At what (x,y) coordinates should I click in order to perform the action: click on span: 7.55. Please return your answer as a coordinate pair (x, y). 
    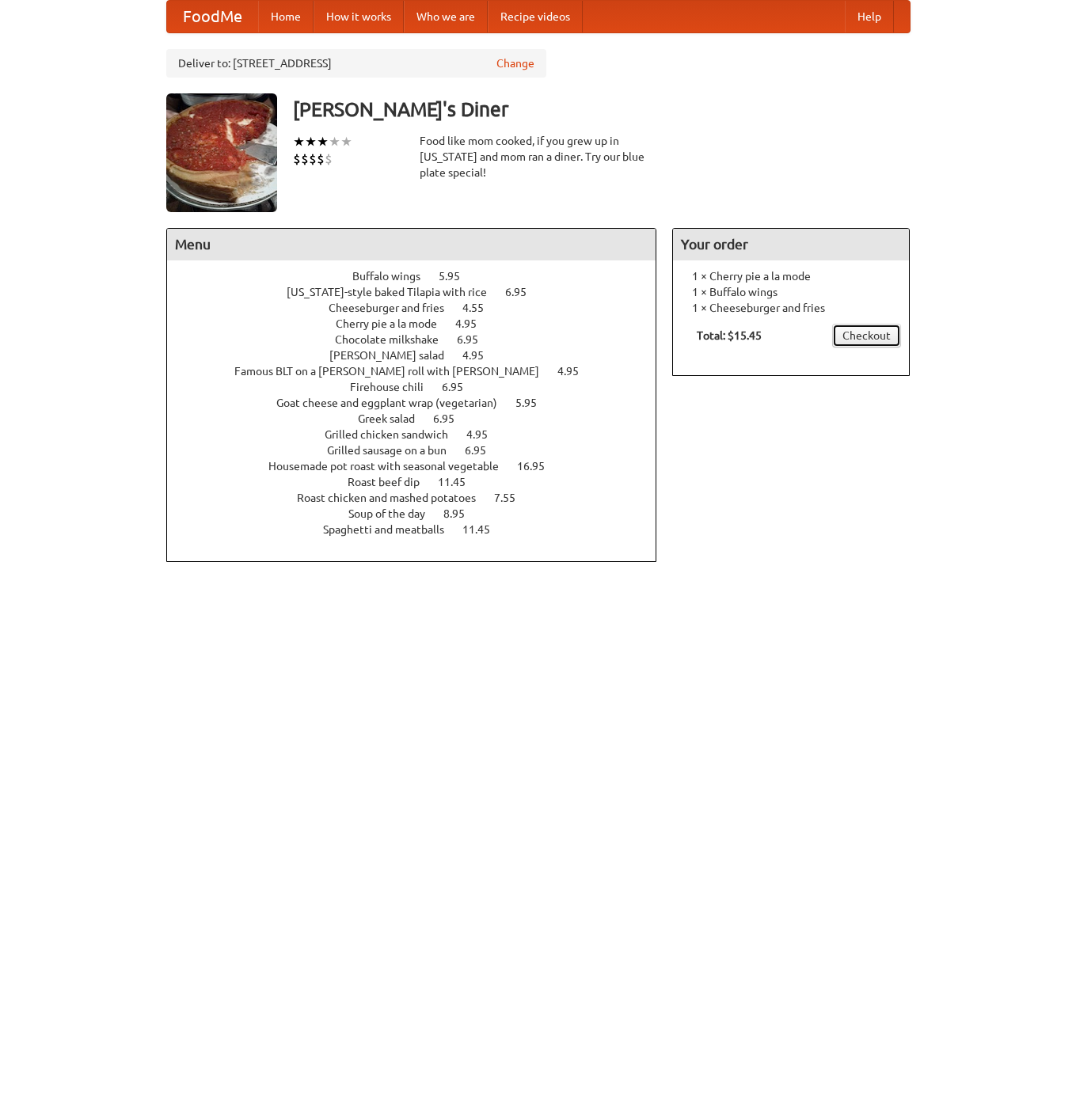
    Looking at the image, I should click on (512, 498).